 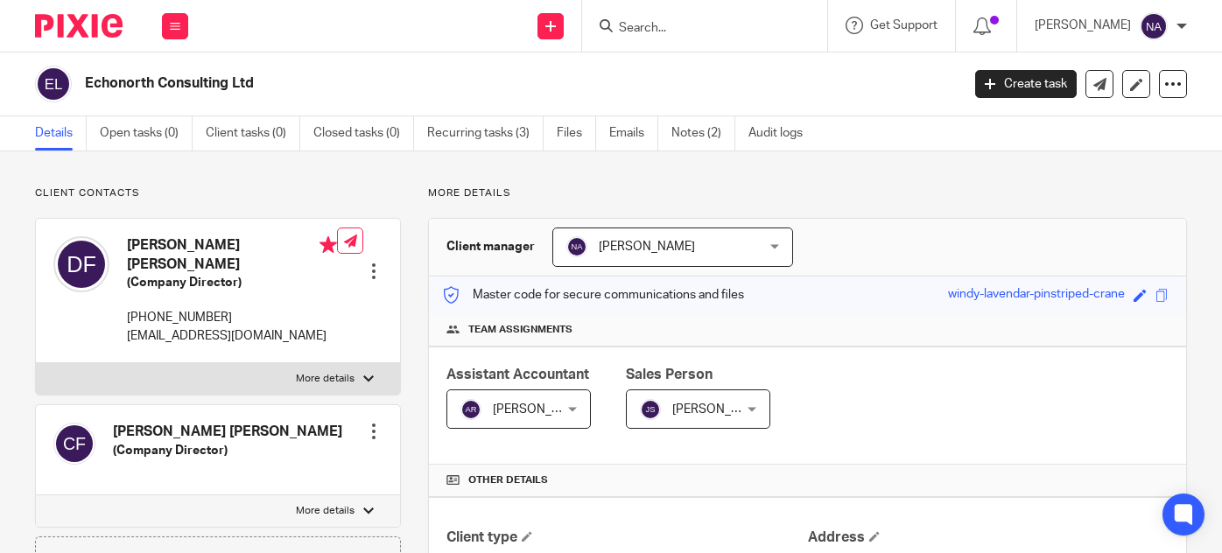 What do you see at coordinates (253, 133) in the screenshot?
I see `a: Client tasks (0)` at bounding box center [253, 133].